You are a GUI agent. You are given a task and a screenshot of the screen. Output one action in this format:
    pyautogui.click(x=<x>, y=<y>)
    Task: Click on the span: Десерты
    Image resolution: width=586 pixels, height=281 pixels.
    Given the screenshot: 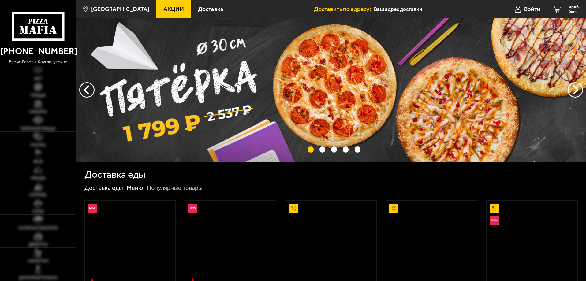 What is the action you would take?
    pyautogui.click(x=38, y=245)
    